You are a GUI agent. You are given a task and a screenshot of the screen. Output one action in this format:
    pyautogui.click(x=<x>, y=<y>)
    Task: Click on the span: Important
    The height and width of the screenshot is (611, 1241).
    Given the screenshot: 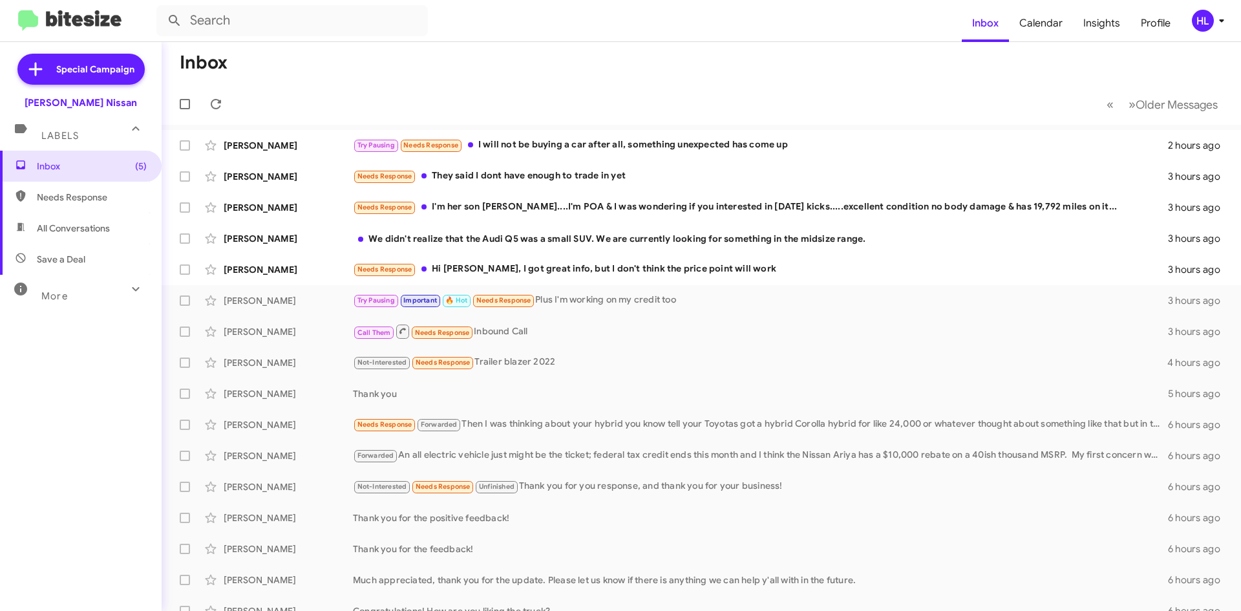 What is the action you would take?
    pyautogui.click(x=420, y=300)
    